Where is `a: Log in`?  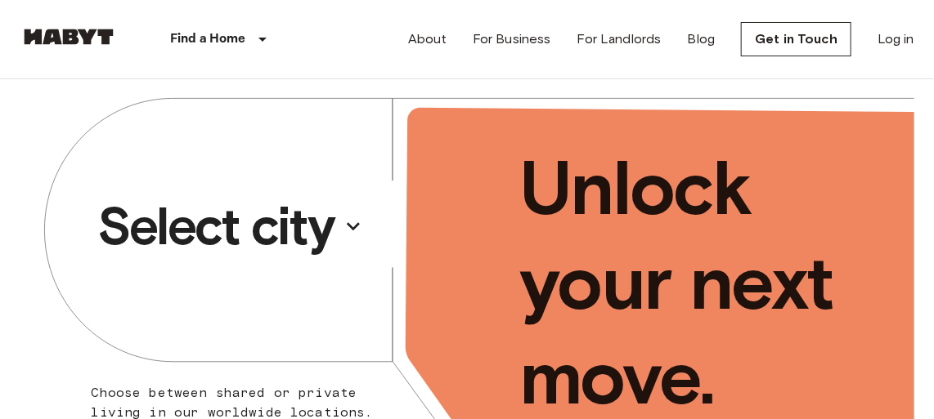
a: Log in is located at coordinates (895, 39).